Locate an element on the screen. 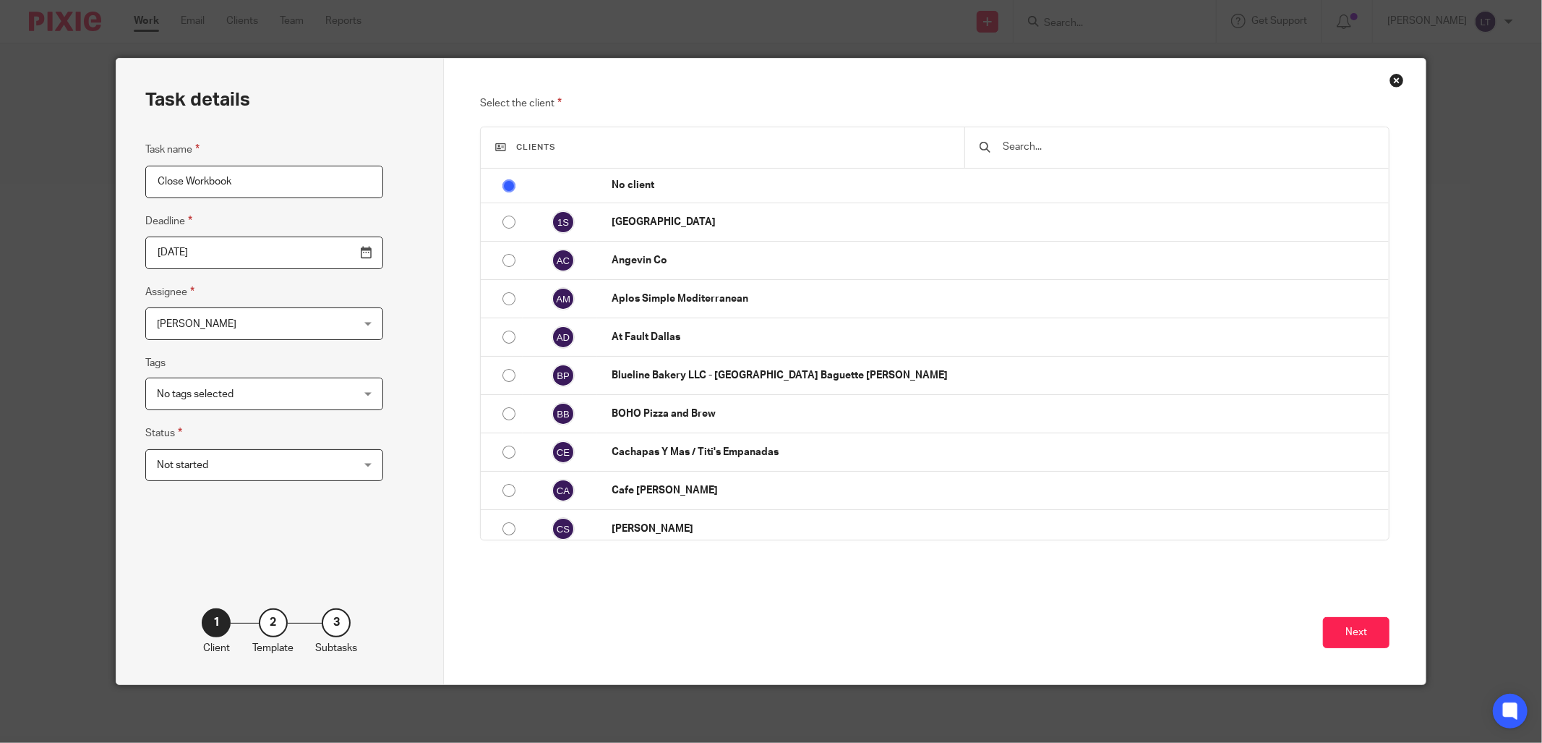  p: Client is located at coordinates (216, 648).